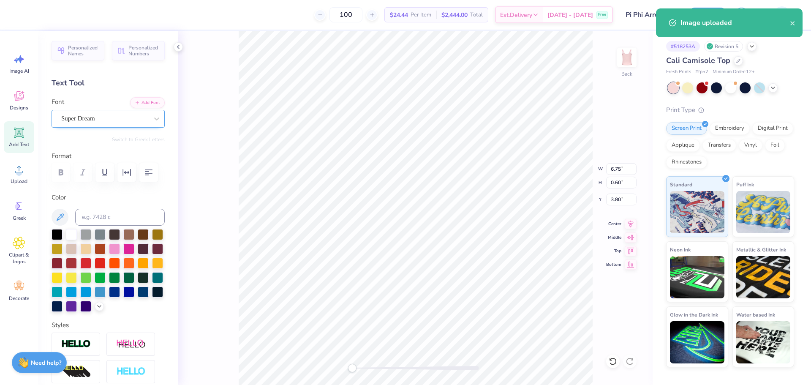 The image size is (811, 385). I want to click on button: close, so click(793, 23).